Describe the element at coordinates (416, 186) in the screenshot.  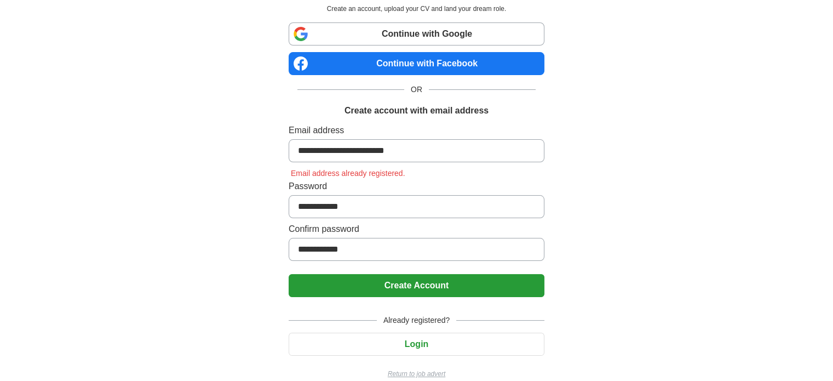
I see `label: Password` at that location.